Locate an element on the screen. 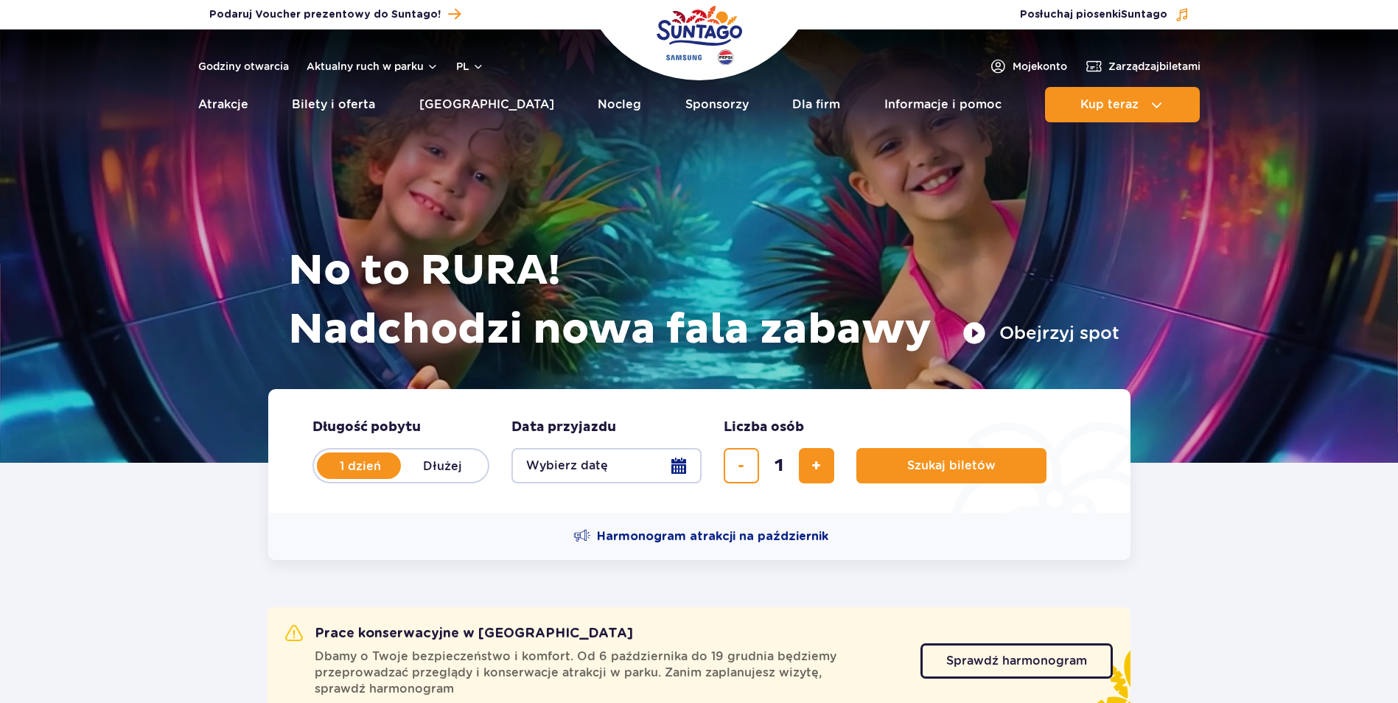  a: Godziny otwarcia is located at coordinates (243, 66).